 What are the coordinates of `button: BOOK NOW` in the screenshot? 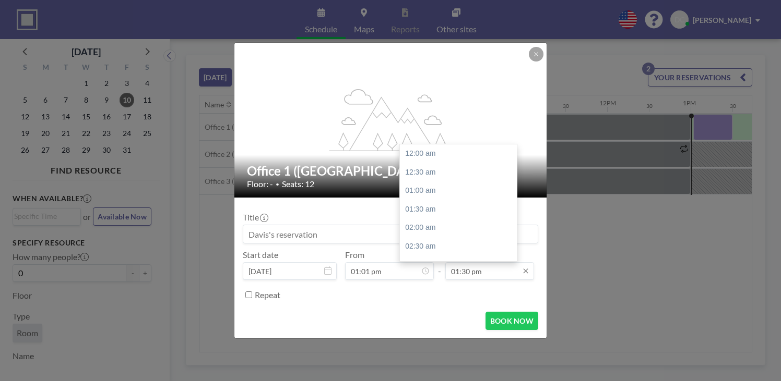 It's located at (511, 321).